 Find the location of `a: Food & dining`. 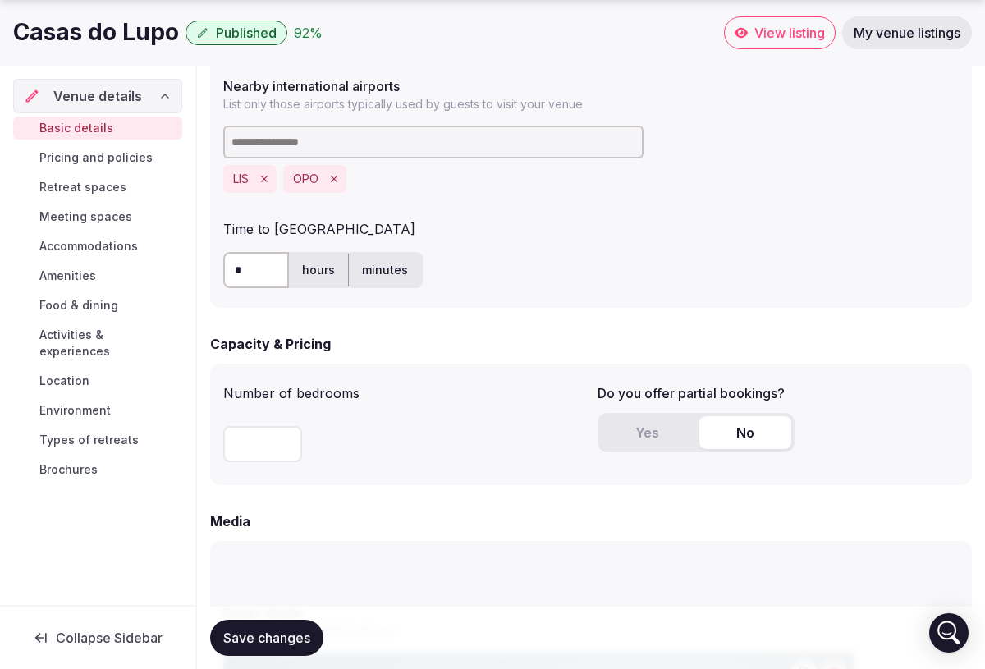

a: Food & dining is located at coordinates (98, 305).